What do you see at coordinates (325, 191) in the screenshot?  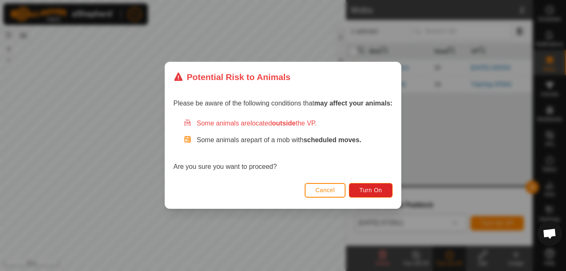 I see `span: Cancel` at bounding box center [325, 191].